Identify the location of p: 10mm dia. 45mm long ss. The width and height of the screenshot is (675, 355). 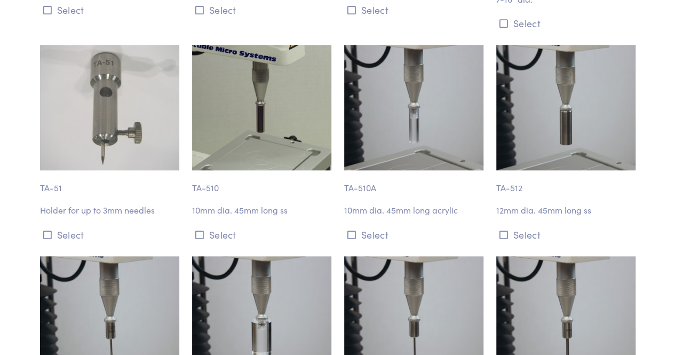
(261, 210).